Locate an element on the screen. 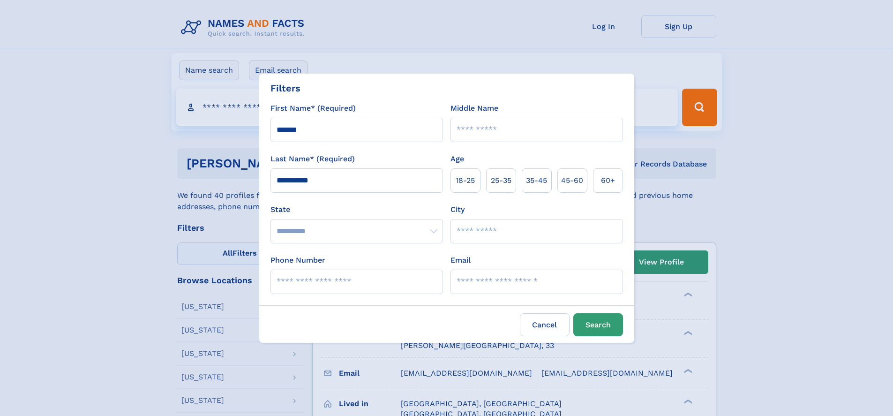 This screenshot has width=893, height=416. label: Cancel is located at coordinates (545, 324).